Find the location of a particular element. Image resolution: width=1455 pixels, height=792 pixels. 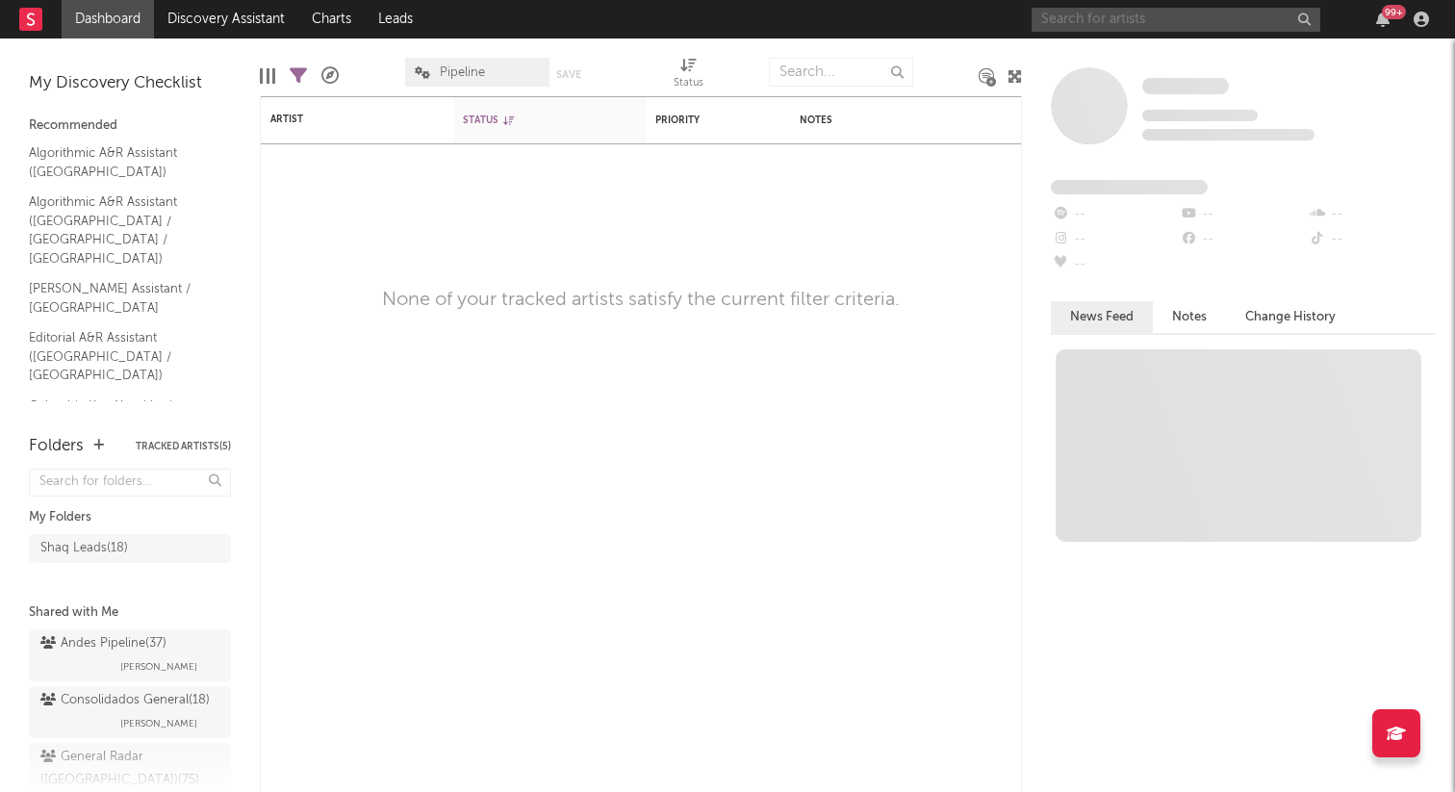

button: Tracked Artists(5) is located at coordinates (183, 446).